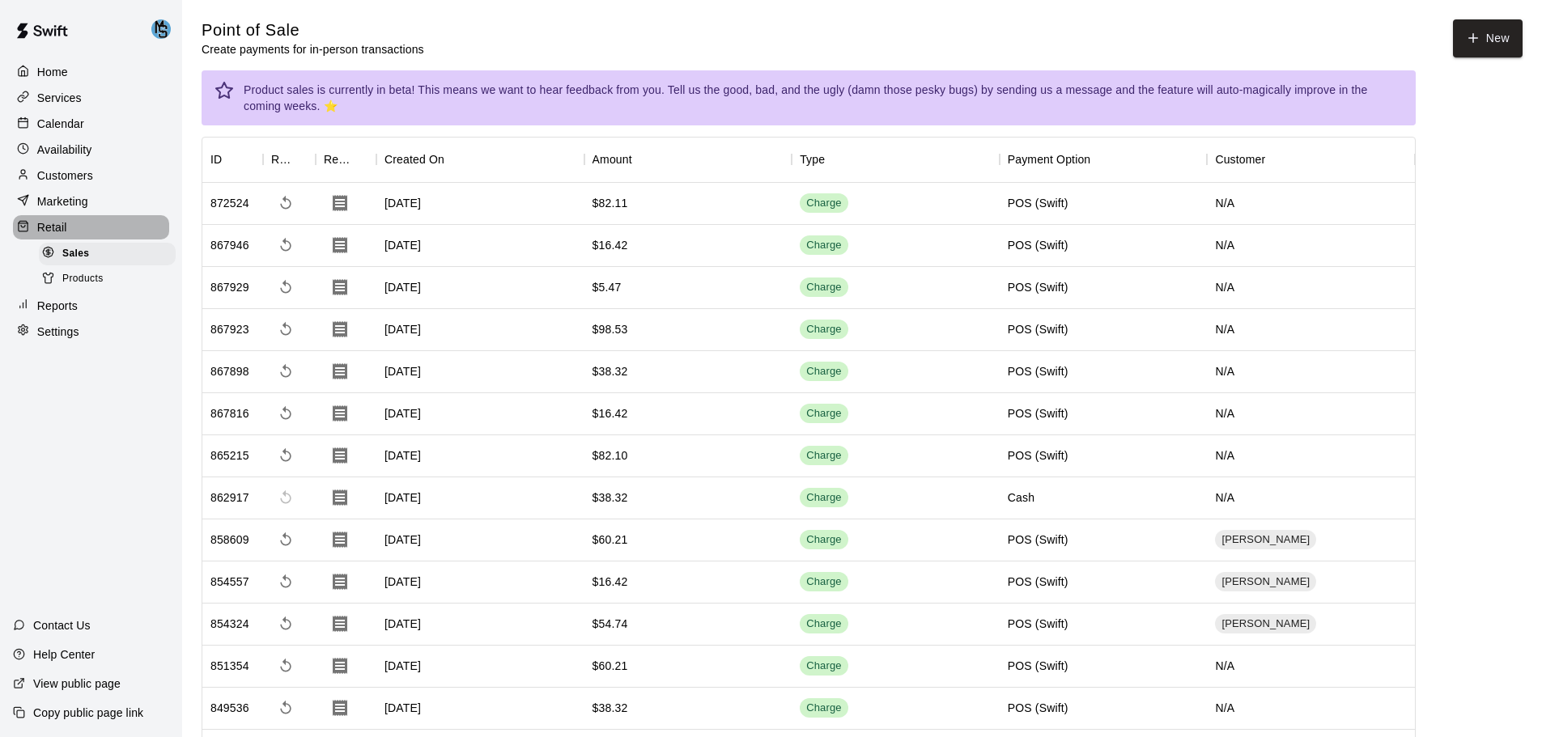 This screenshot has width=1542, height=737. I want to click on div: 867898, so click(230, 372).